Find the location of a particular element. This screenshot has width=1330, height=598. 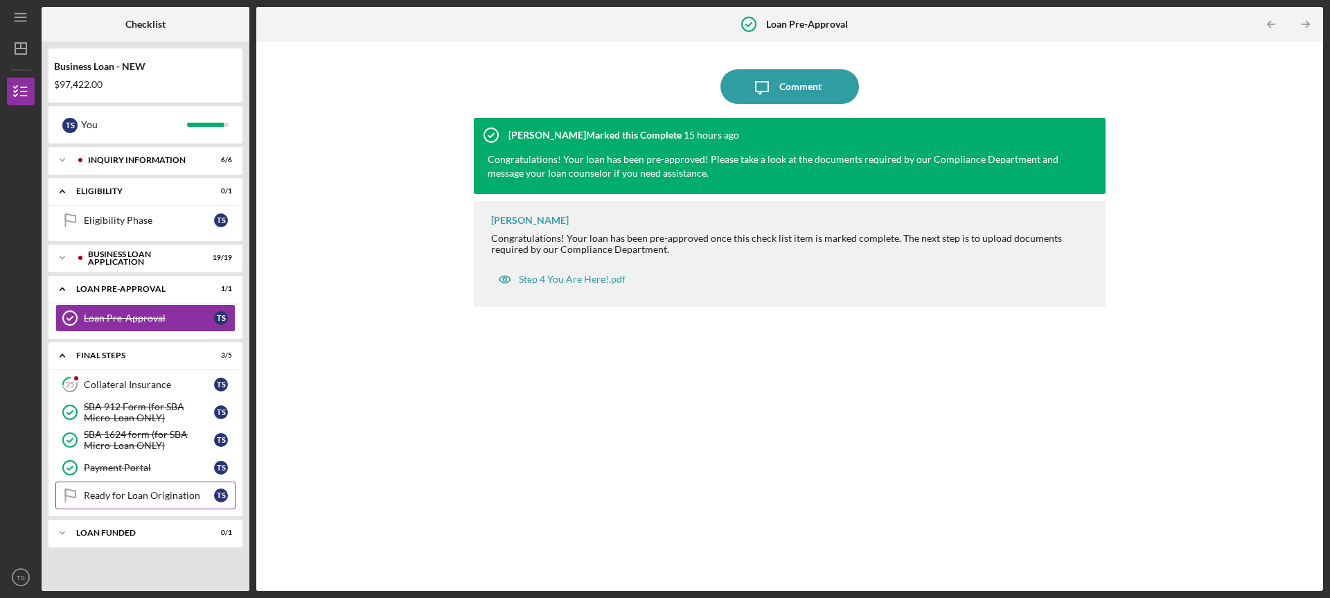

a: Loan Pre-ApprovalTS is located at coordinates (146, 318).